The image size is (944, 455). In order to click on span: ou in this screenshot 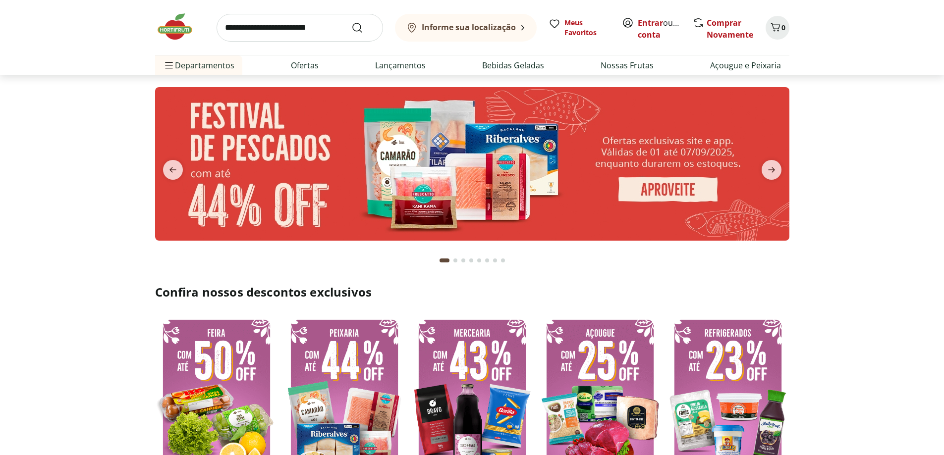, I will do `click(660, 29)`.